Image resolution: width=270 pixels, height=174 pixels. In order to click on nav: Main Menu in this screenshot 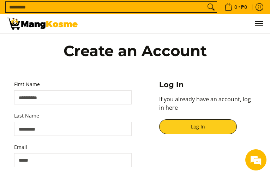, I will do `click(174, 24)`.